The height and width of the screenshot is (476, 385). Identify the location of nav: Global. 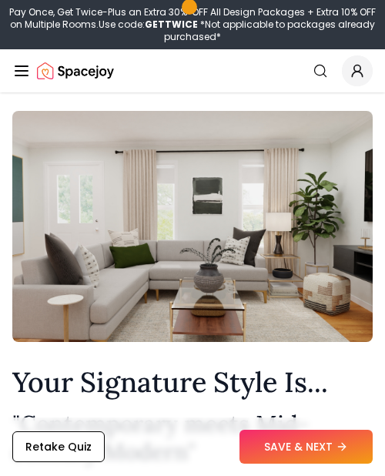
(192, 71).